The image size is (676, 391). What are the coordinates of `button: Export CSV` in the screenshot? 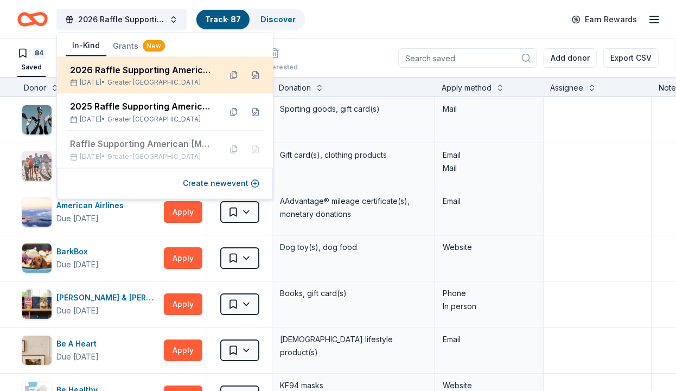 It's located at (631, 58).